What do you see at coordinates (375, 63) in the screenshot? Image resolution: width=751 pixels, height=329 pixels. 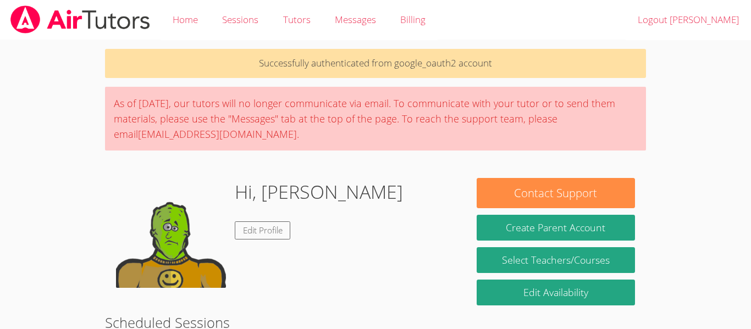 I see `p: Successfully authenticated from google_oauth2 account` at bounding box center [375, 63].